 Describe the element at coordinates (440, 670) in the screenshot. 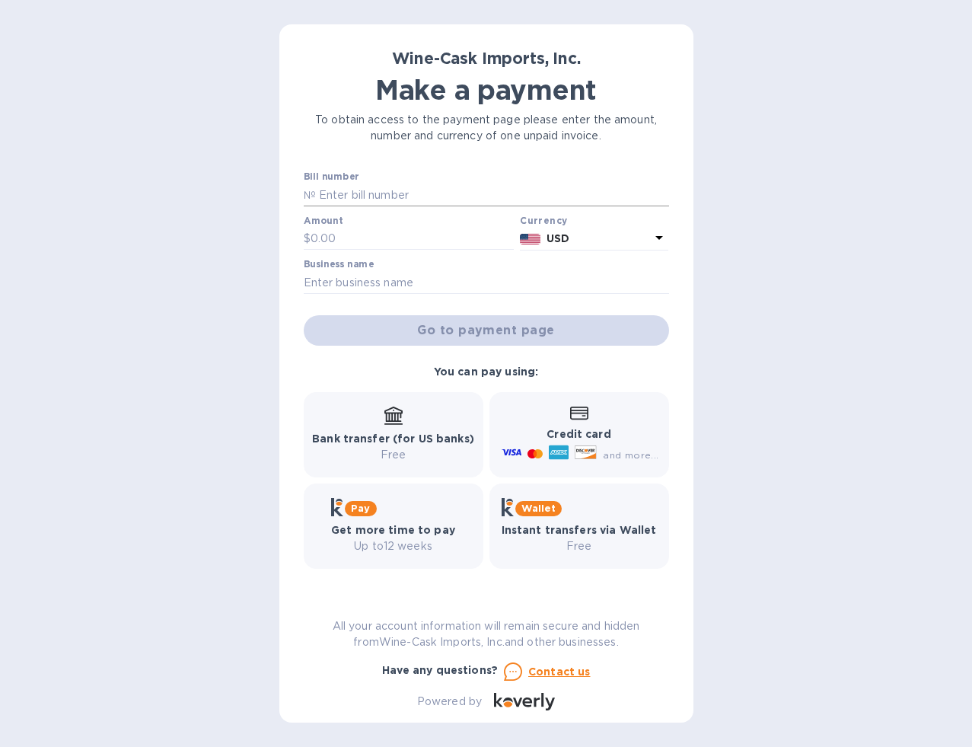

I see `b: Have any questions?` at that location.